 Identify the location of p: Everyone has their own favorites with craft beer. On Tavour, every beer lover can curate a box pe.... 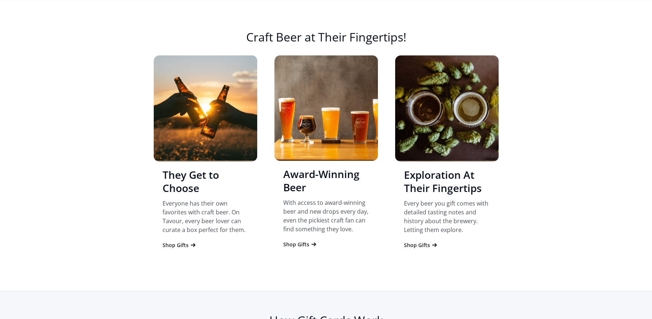
(206, 217).